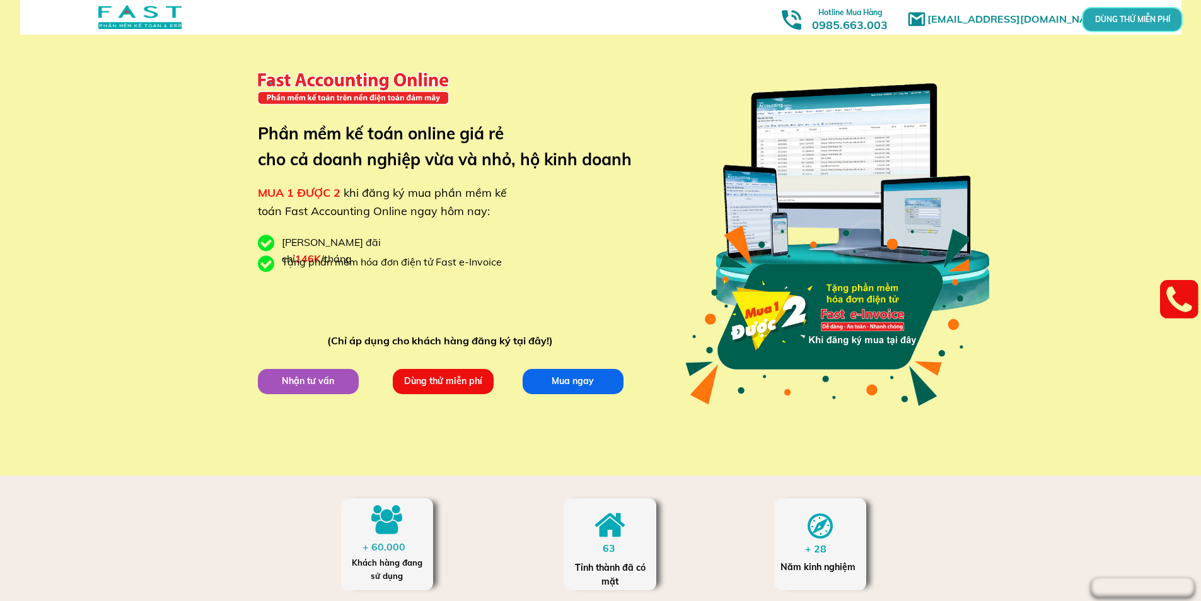  What do you see at coordinates (850, 12) in the screenshot?
I see `span: Hotline Mua Hàng` at bounding box center [850, 12].